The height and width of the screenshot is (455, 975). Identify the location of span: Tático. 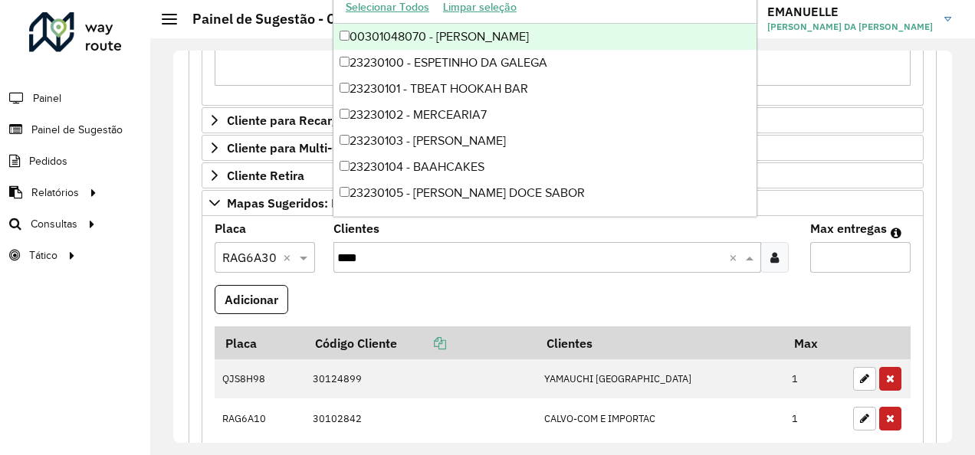
(43, 255).